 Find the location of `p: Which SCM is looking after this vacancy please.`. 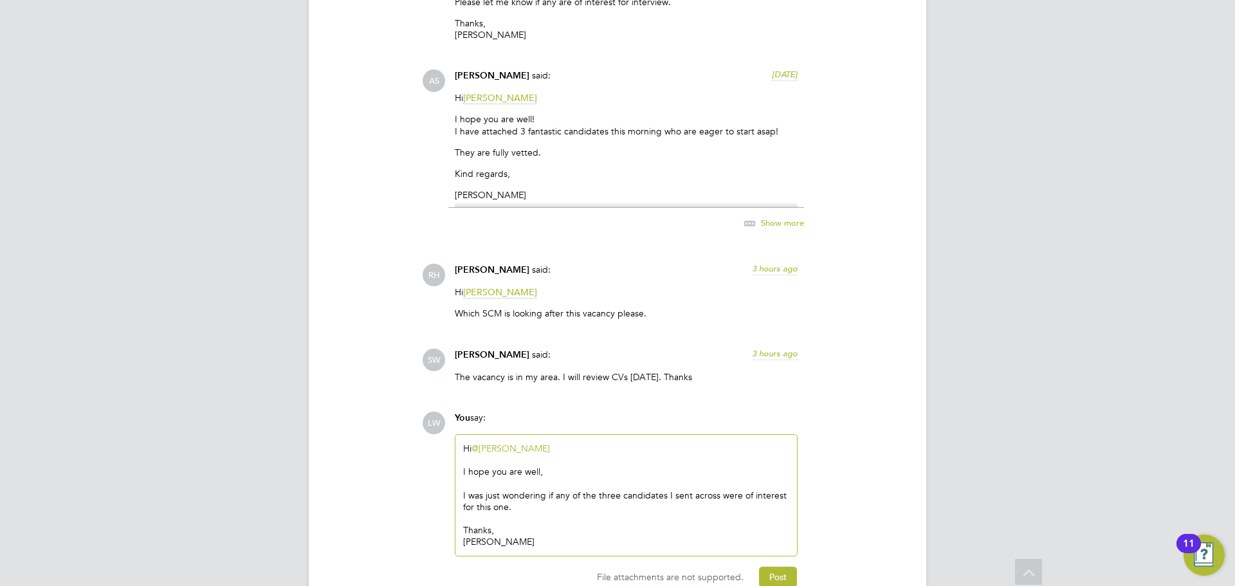

p: Which SCM is looking after this vacancy please. is located at coordinates (626, 313).